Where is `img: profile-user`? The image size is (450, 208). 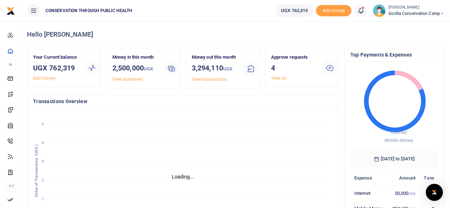
img: profile-user is located at coordinates (379, 11).